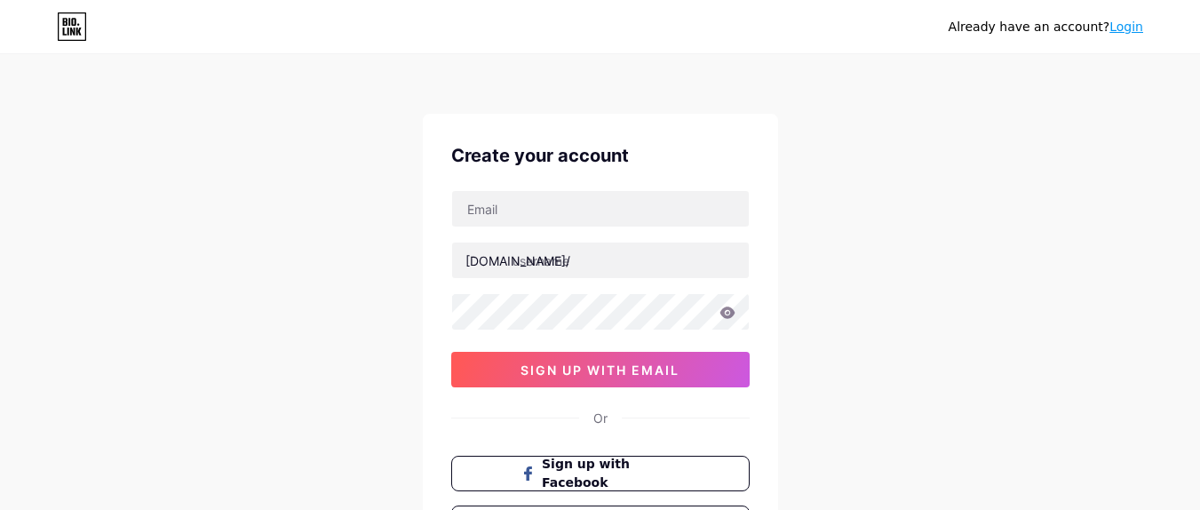  What do you see at coordinates (600, 209) in the screenshot?
I see `input: Email` at bounding box center [600, 209].